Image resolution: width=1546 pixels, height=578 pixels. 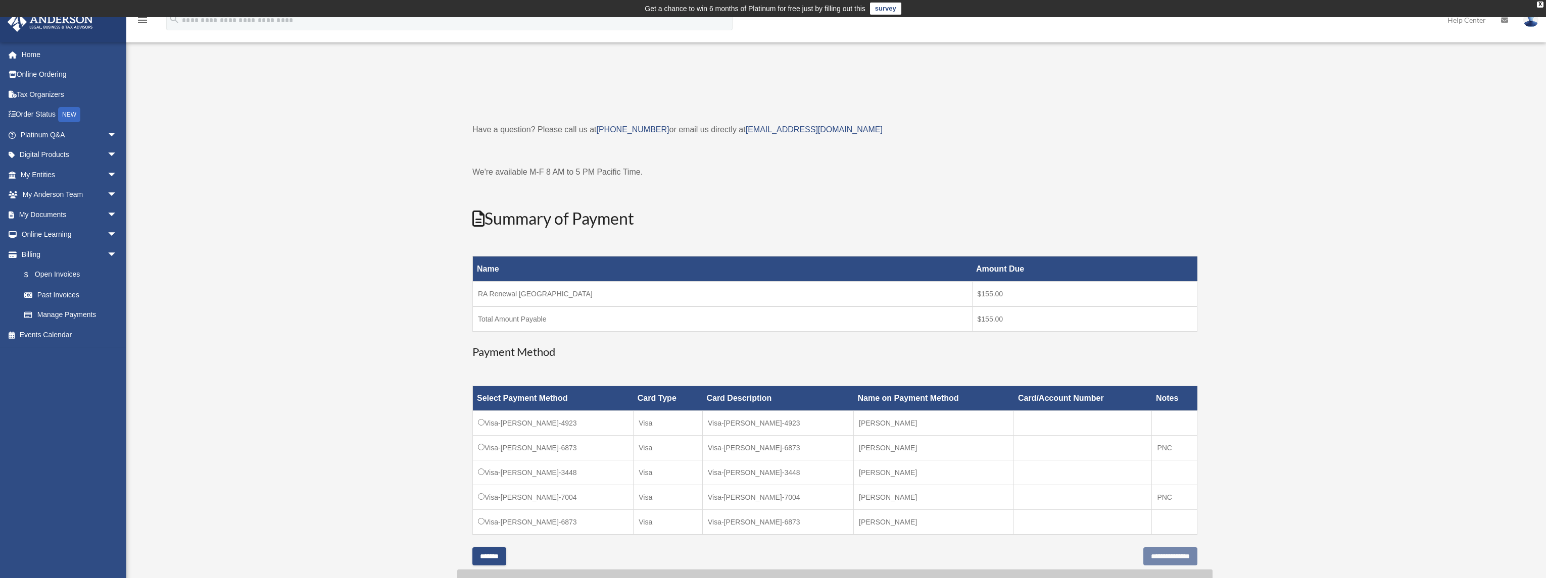 What do you see at coordinates (174, 19) in the screenshot?
I see `i: search` at bounding box center [174, 19].